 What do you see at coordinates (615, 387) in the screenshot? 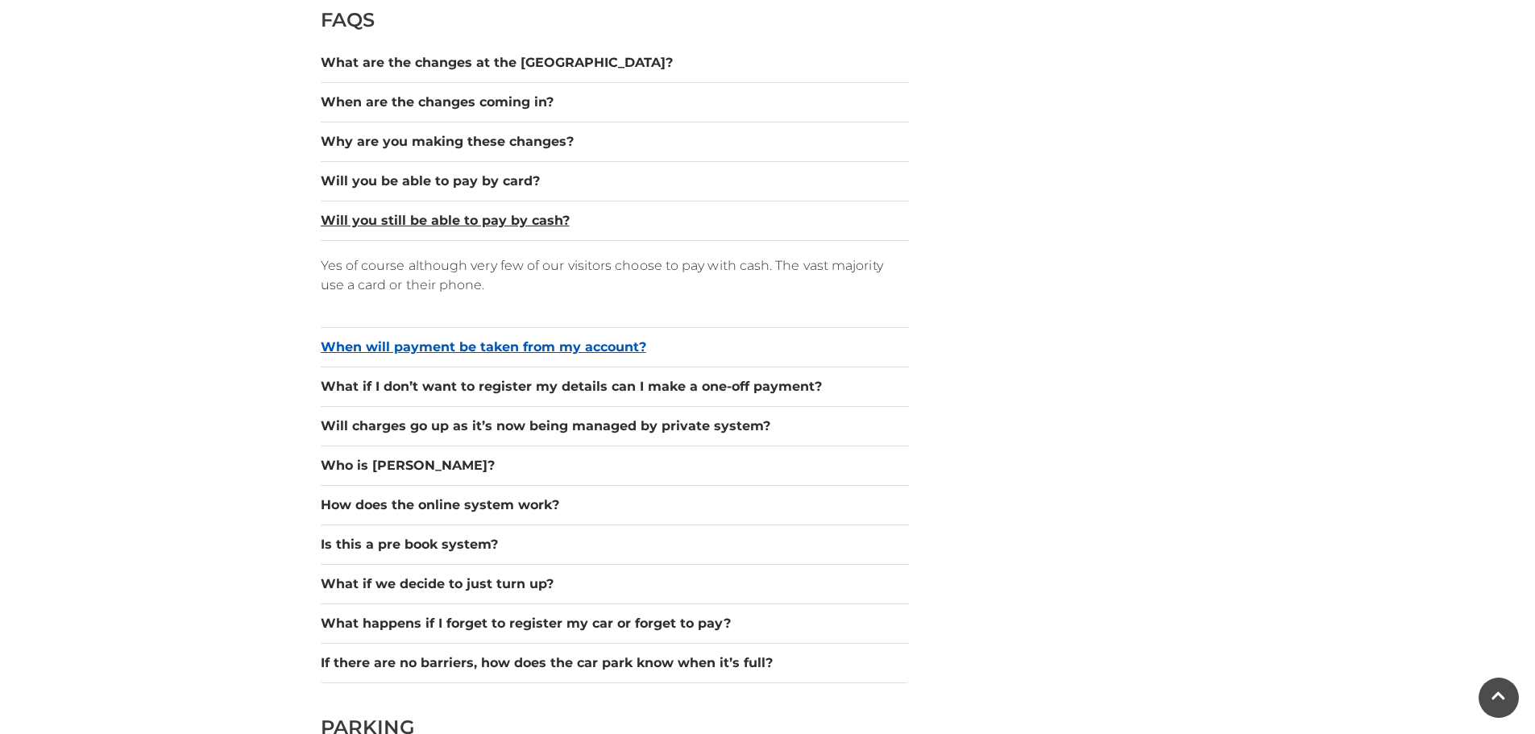
I see `button: What if I don’t want to register my details can I make a one-off payment?` at bounding box center [615, 387].